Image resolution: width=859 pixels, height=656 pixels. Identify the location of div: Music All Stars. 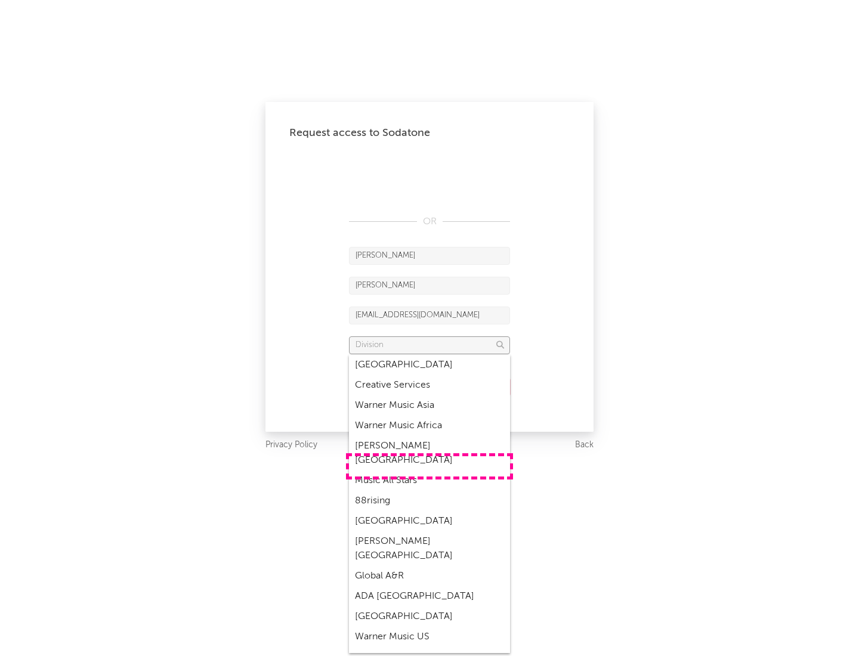
(430, 481).